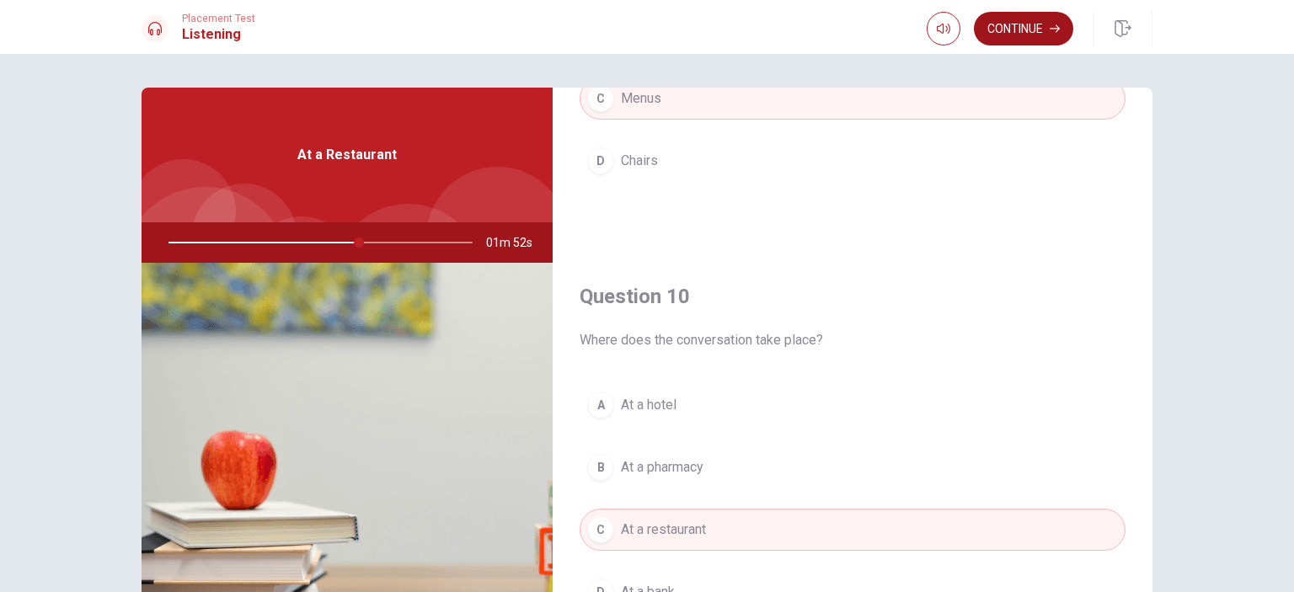 The image size is (1294, 592). I want to click on button: CMenus, so click(852, 99).